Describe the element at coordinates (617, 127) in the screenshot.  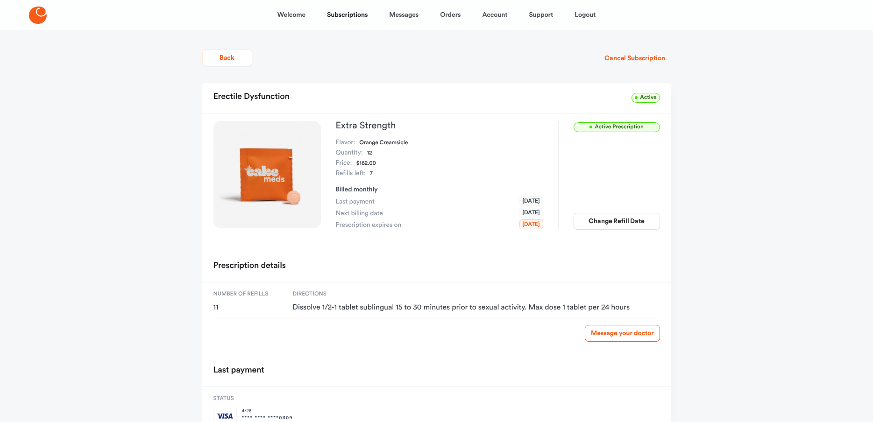
I see `span: Active Prescription` at that location.